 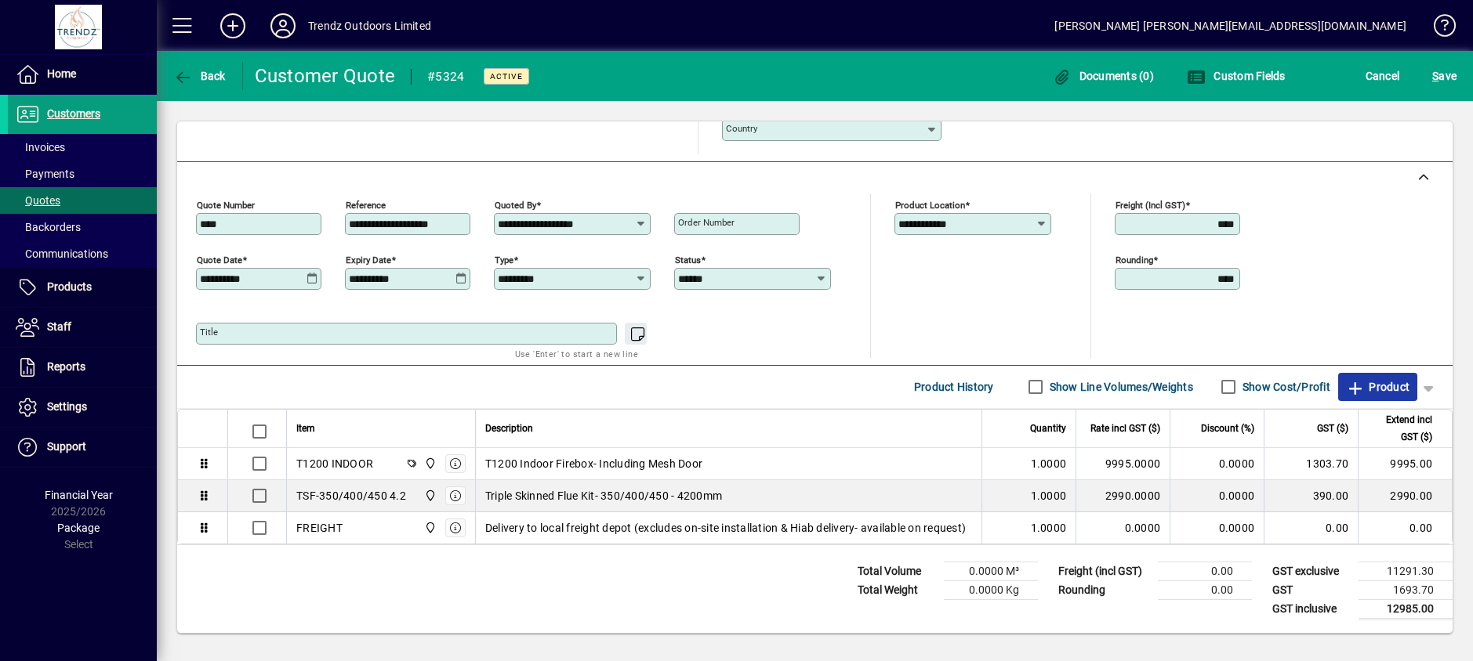 What do you see at coordinates (897, 590) in the screenshot?
I see `td: Total Weight` at bounding box center [897, 590].